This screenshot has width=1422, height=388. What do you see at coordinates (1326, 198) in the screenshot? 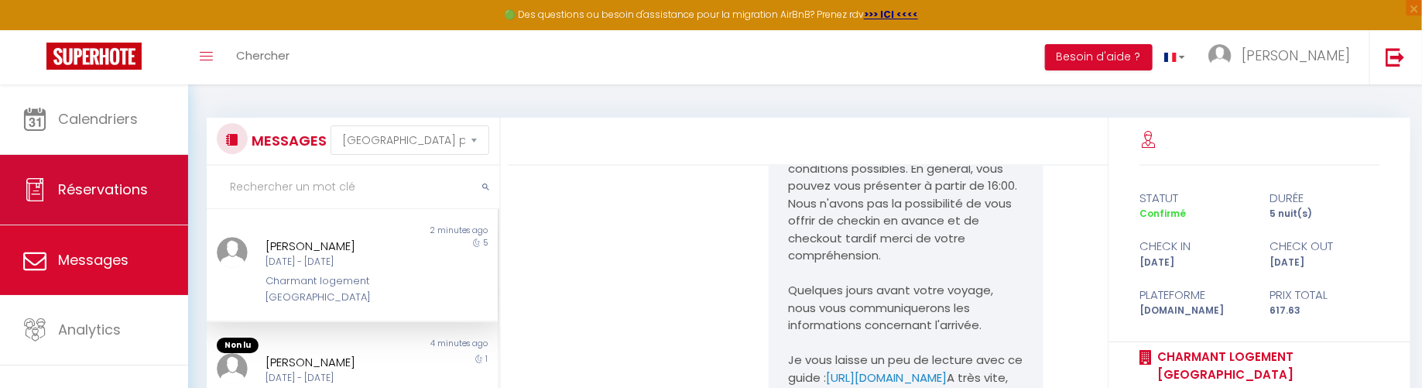
I see `div: durée` at bounding box center [1326, 198].